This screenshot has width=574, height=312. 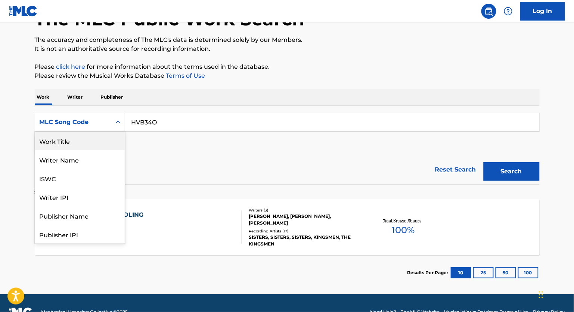 I want to click on div: Drag, so click(x=541, y=295).